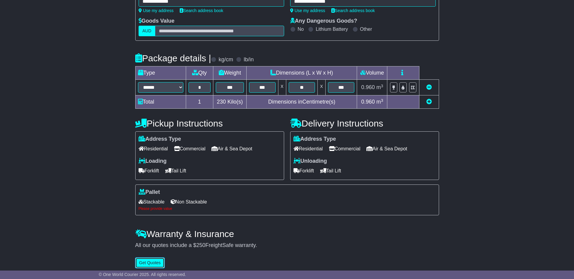  Describe the element at coordinates (156, 21) in the screenshot. I see `label: Goods Value` at that location.